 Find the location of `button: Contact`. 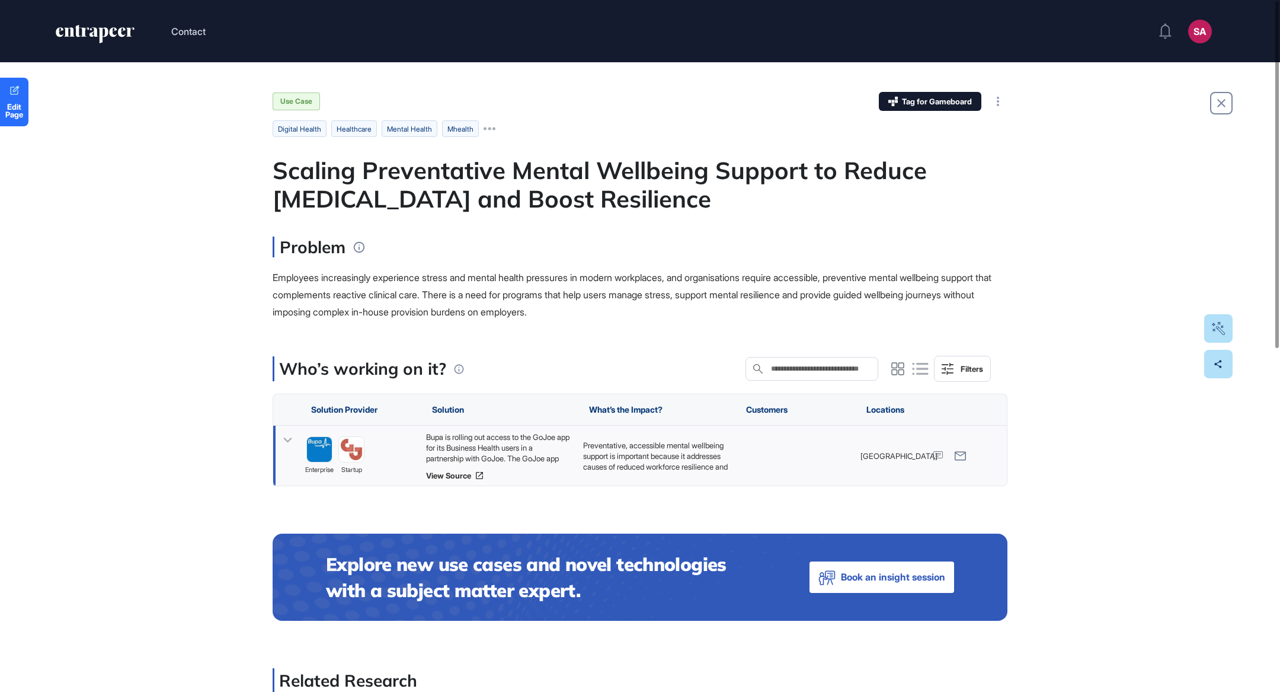

button: Contact is located at coordinates (188, 31).